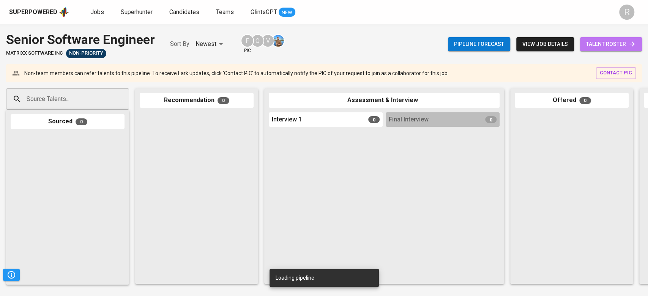  Describe the element at coordinates (409, 120) in the screenshot. I see `span: Final Interview` at that location.